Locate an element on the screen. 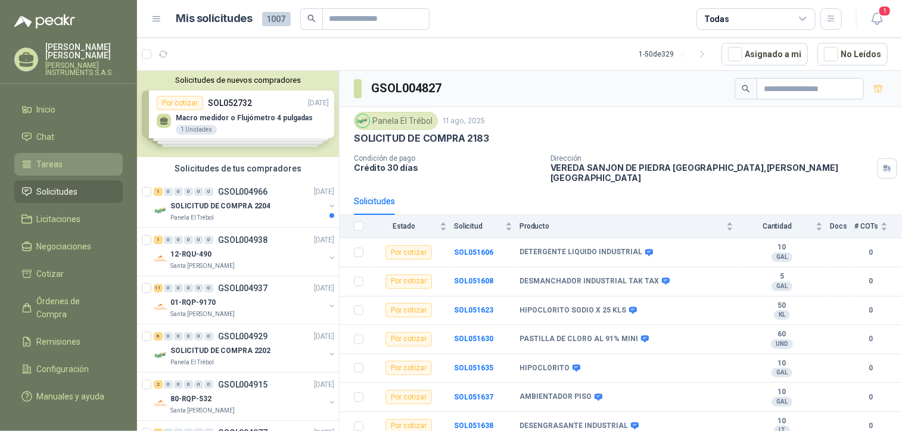 This screenshot has width=902, height=431. div: Panela El Trébol is located at coordinates (396, 121).